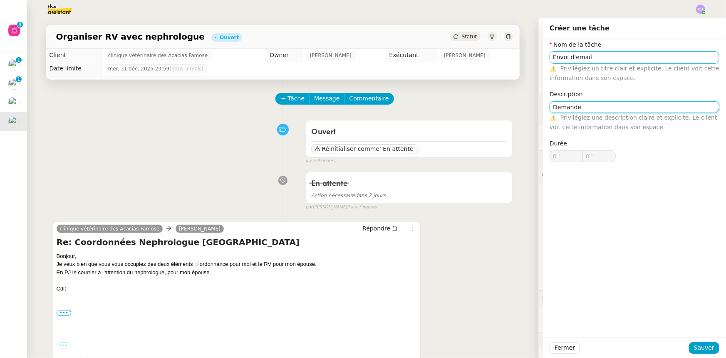 The height and width of the screenshot is (358, 726). Describe the element at coordinates (309, 207) in the screenshot. I see `span: par` at that location.